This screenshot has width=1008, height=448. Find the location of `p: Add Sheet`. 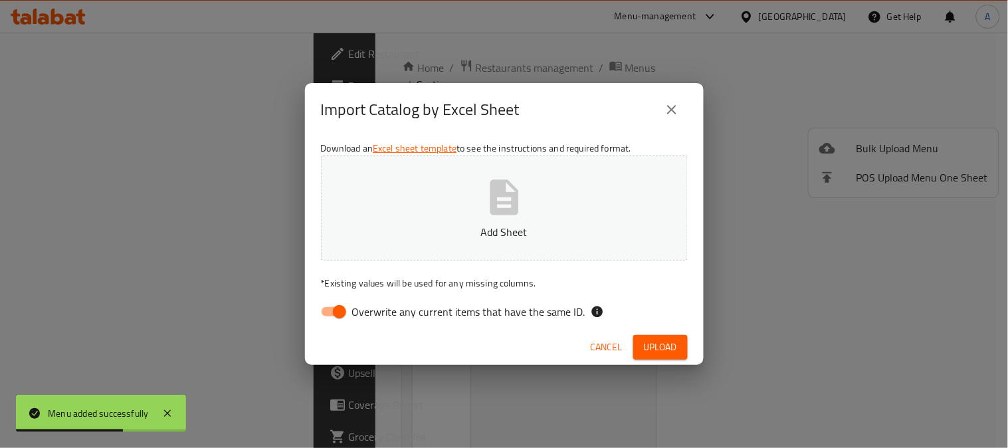

p: Add Sheet is located at coordinates (504, 232).